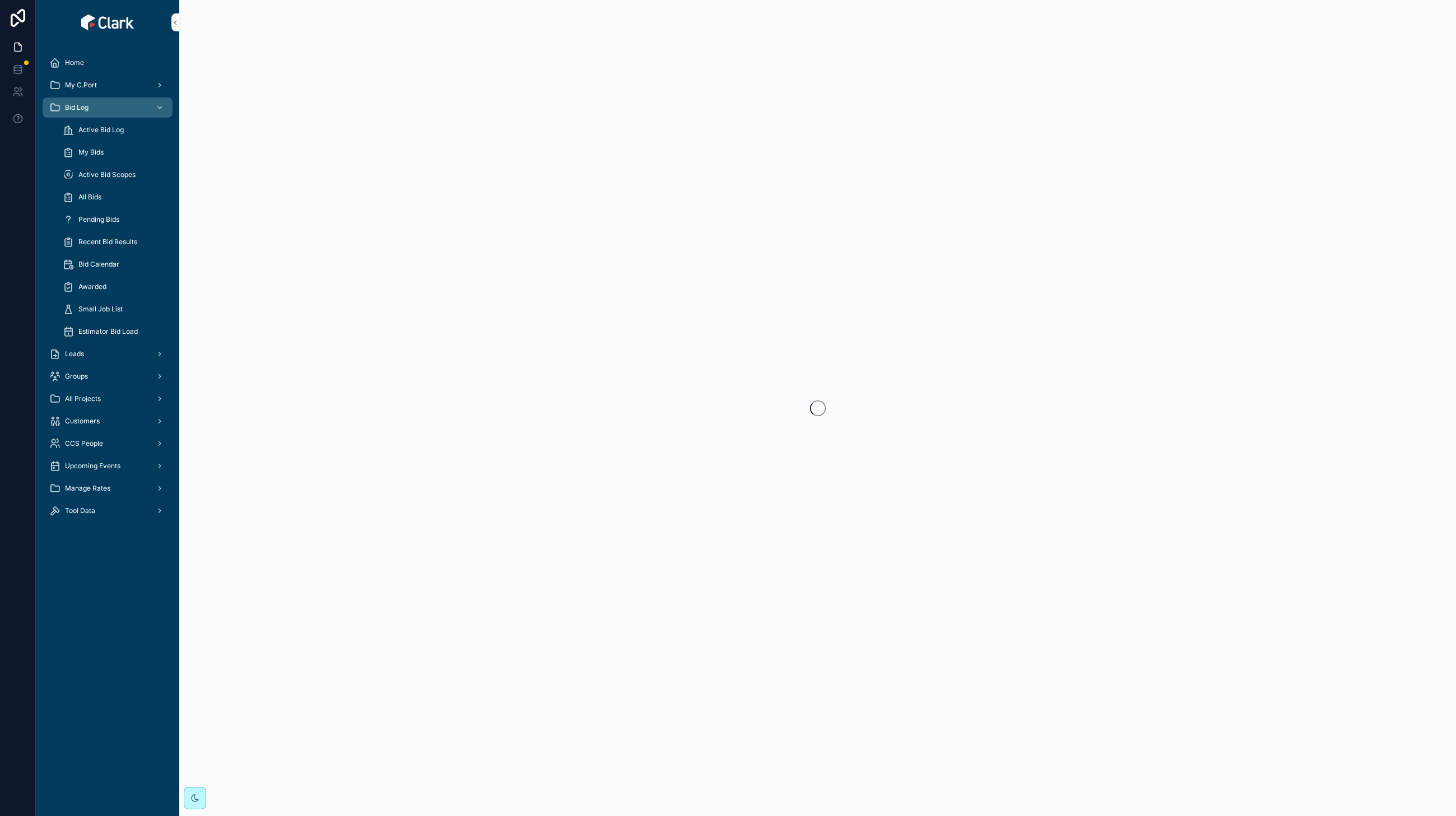 The height and width of the screenshot is (816, 1456). What do you see at coordinates (109, 331) in the screenshot?
I see `span: Estimator Bid Load` at bounding box center [109, 331].